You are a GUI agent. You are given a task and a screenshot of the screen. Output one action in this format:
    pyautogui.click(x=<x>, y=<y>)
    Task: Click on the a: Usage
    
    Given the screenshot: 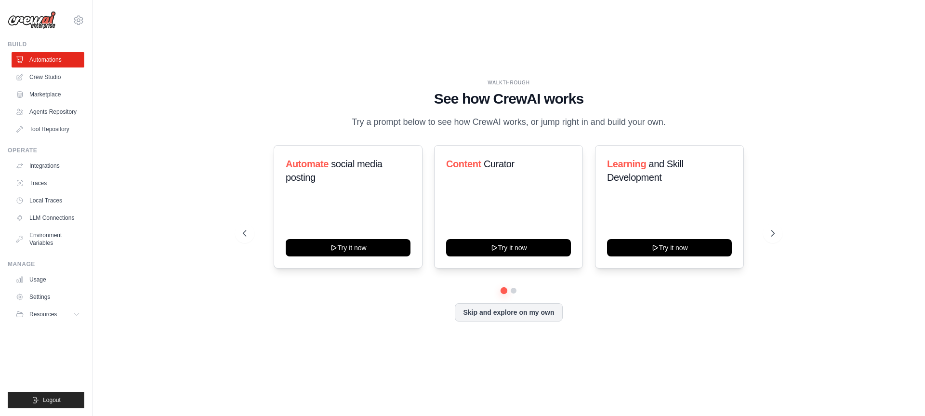 What is the action you would take?
    pyautogui.click(x=48, y=280)
    